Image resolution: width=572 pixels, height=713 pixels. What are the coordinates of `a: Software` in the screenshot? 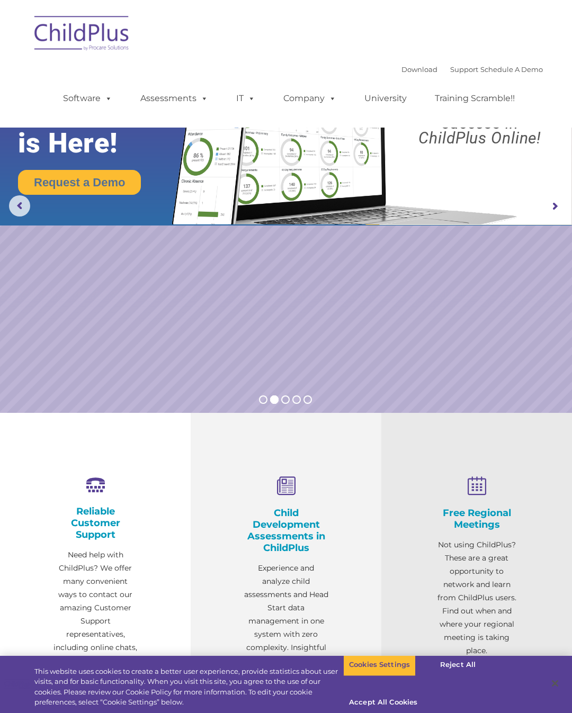 It's located at (87, 99).